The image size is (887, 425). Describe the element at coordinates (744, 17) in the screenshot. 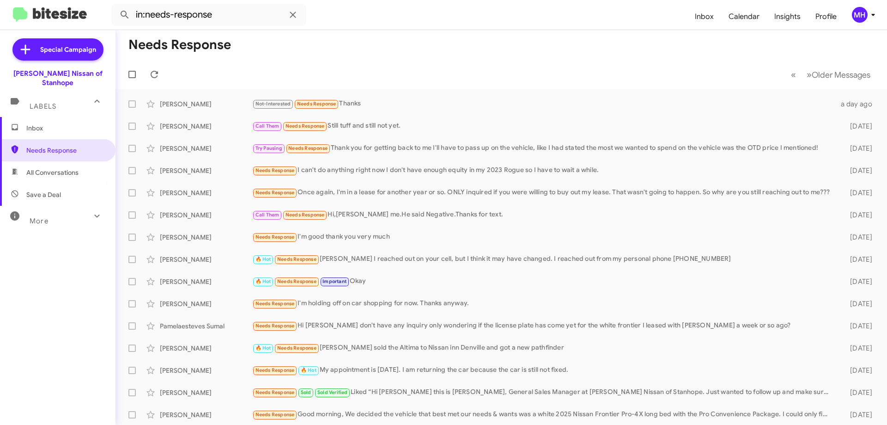

I see `a: Calendar` at that location.